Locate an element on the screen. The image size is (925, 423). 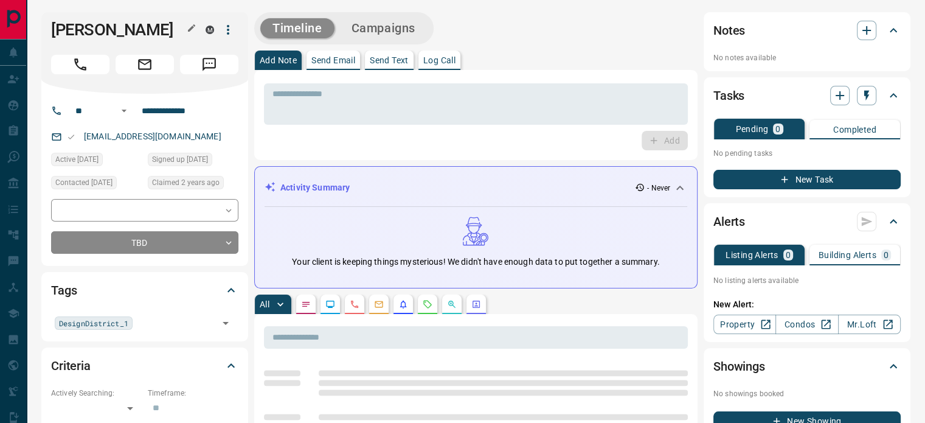
p: Activity Summary is located at coordinates (315, 187).